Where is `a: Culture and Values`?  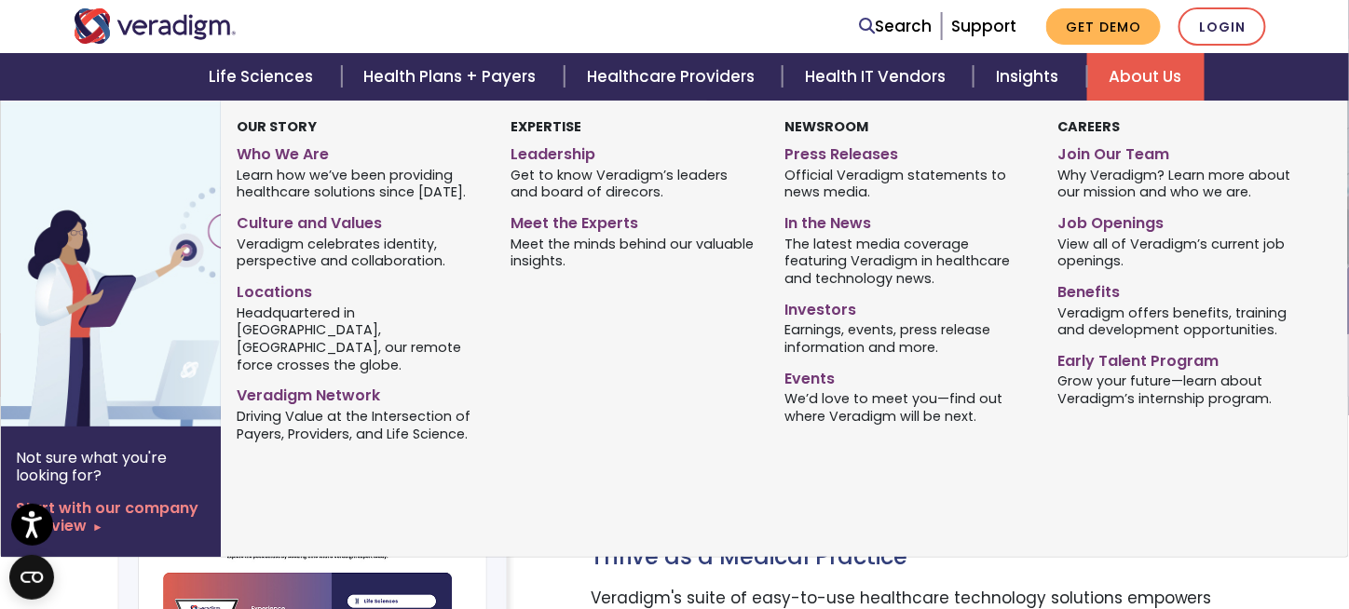 a: Culture and Values is located at coordinates (361, 220).